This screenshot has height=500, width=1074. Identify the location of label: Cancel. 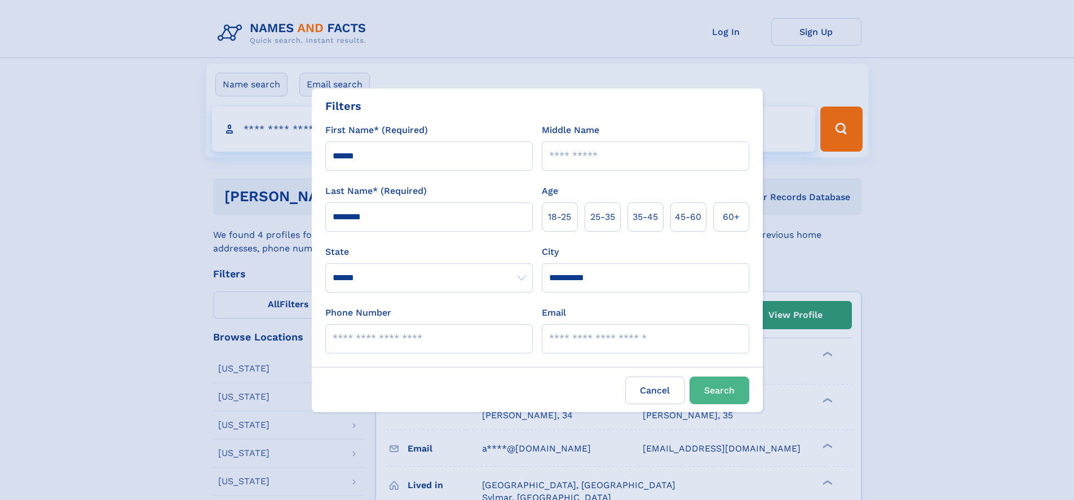
(655, 390).